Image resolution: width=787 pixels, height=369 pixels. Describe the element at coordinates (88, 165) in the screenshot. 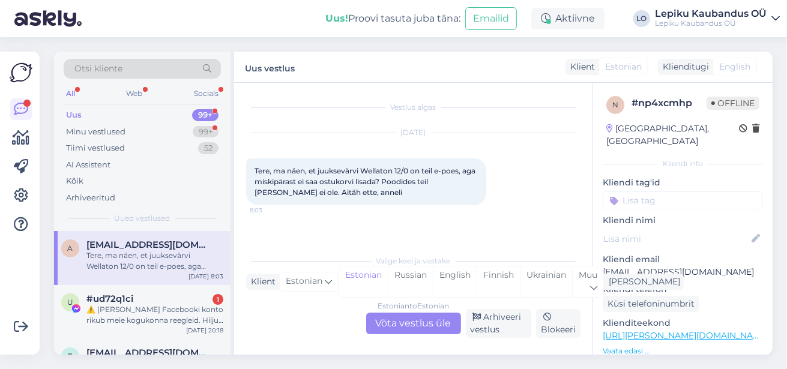

I see `div: AI Assistent` at that location.